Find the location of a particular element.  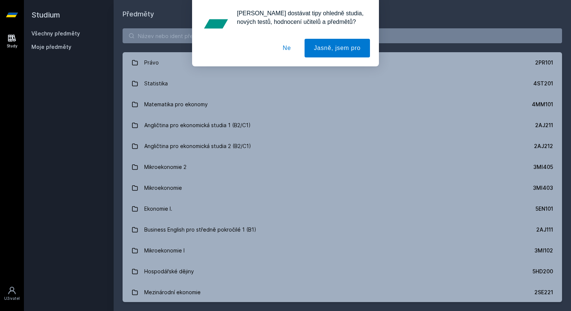

div: Mikroekonomie is located at coordinates (163, 188).